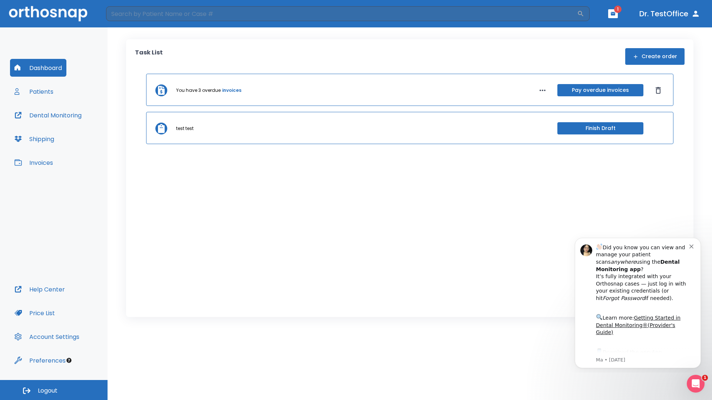  Describe the element at coordinates (232, 90) in the screenshot. I see `a: invoices` at that location.